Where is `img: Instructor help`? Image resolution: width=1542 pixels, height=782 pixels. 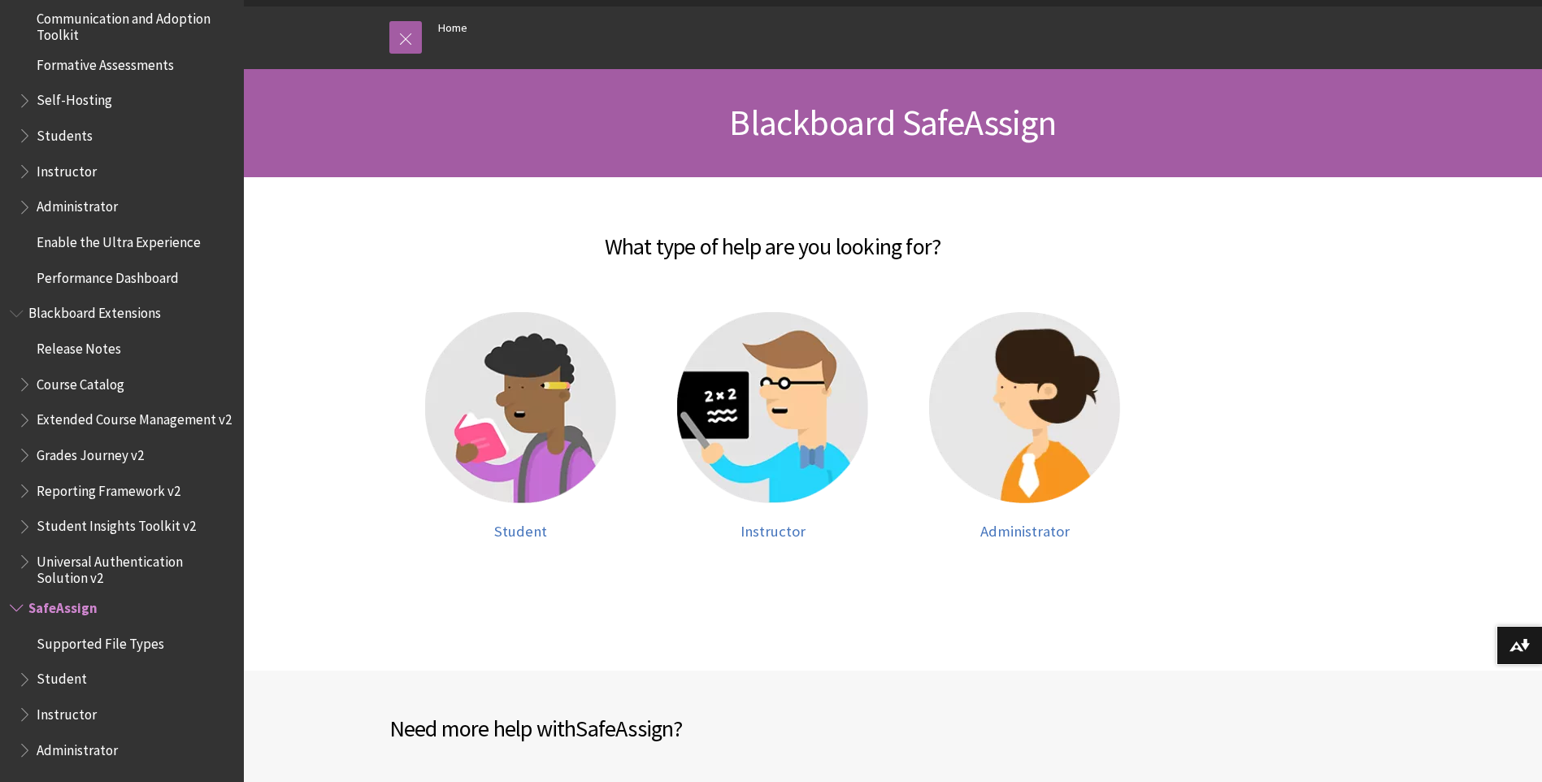 img: Instructor help is located at coordinates (772, 407).